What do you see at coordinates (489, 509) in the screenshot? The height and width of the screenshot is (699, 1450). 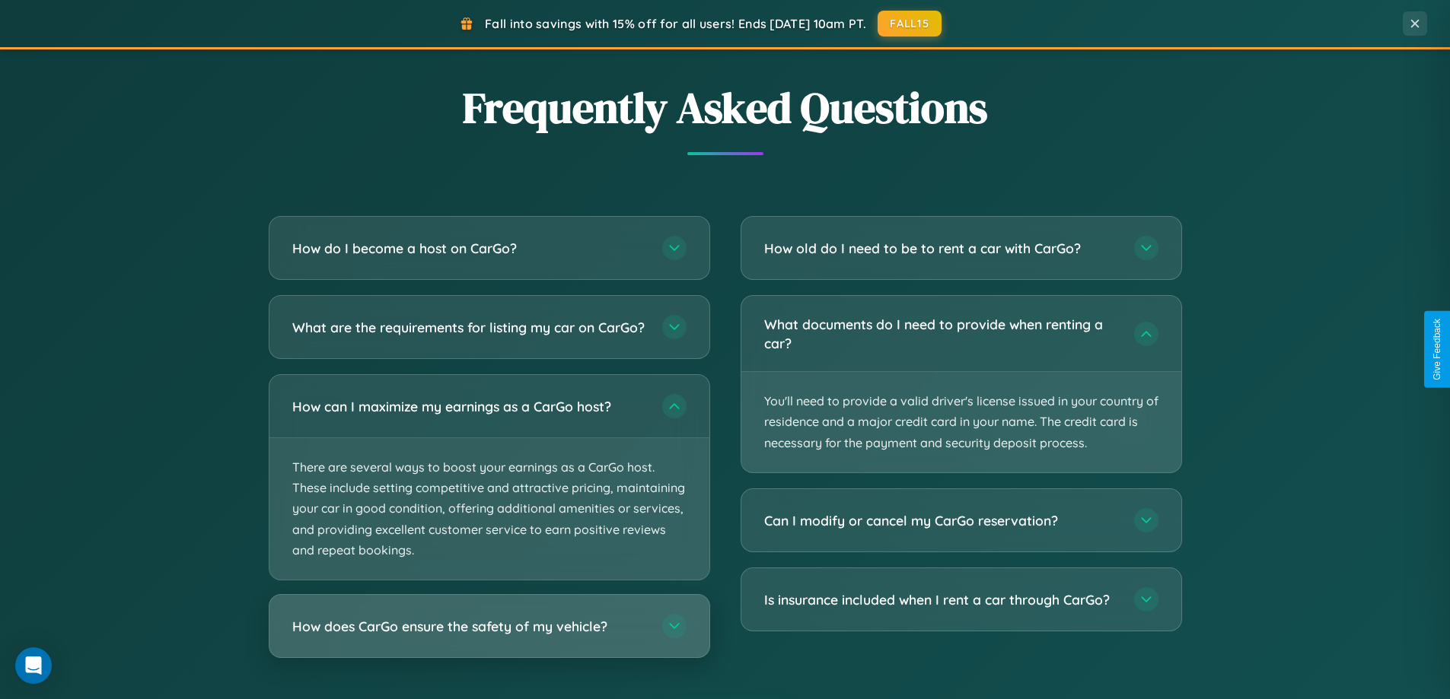 I see `p: There are several ways to boost your earnings as a CarGo host. These include setting competitive ...` at bounding box center [489, 509].